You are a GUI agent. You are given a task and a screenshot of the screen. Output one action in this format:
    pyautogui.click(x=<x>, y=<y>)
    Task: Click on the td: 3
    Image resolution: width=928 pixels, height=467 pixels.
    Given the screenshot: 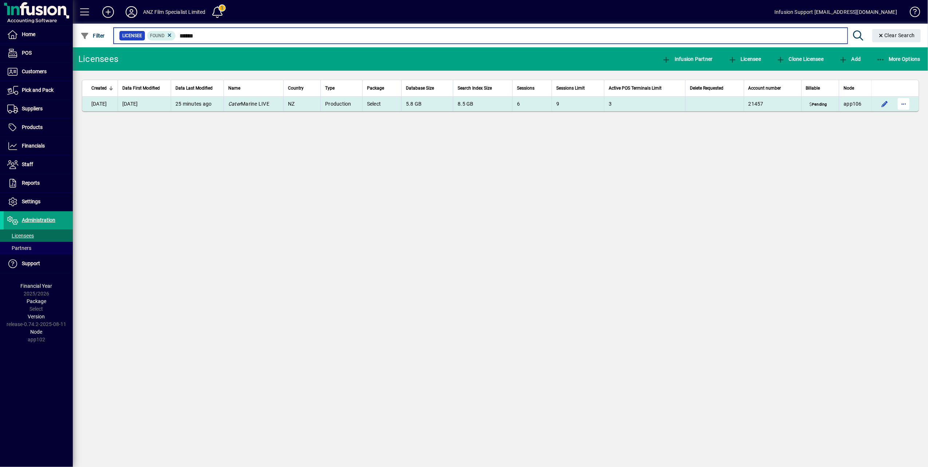 What is the action you would take?
    pyautogui.click(x=645, y=104)
    